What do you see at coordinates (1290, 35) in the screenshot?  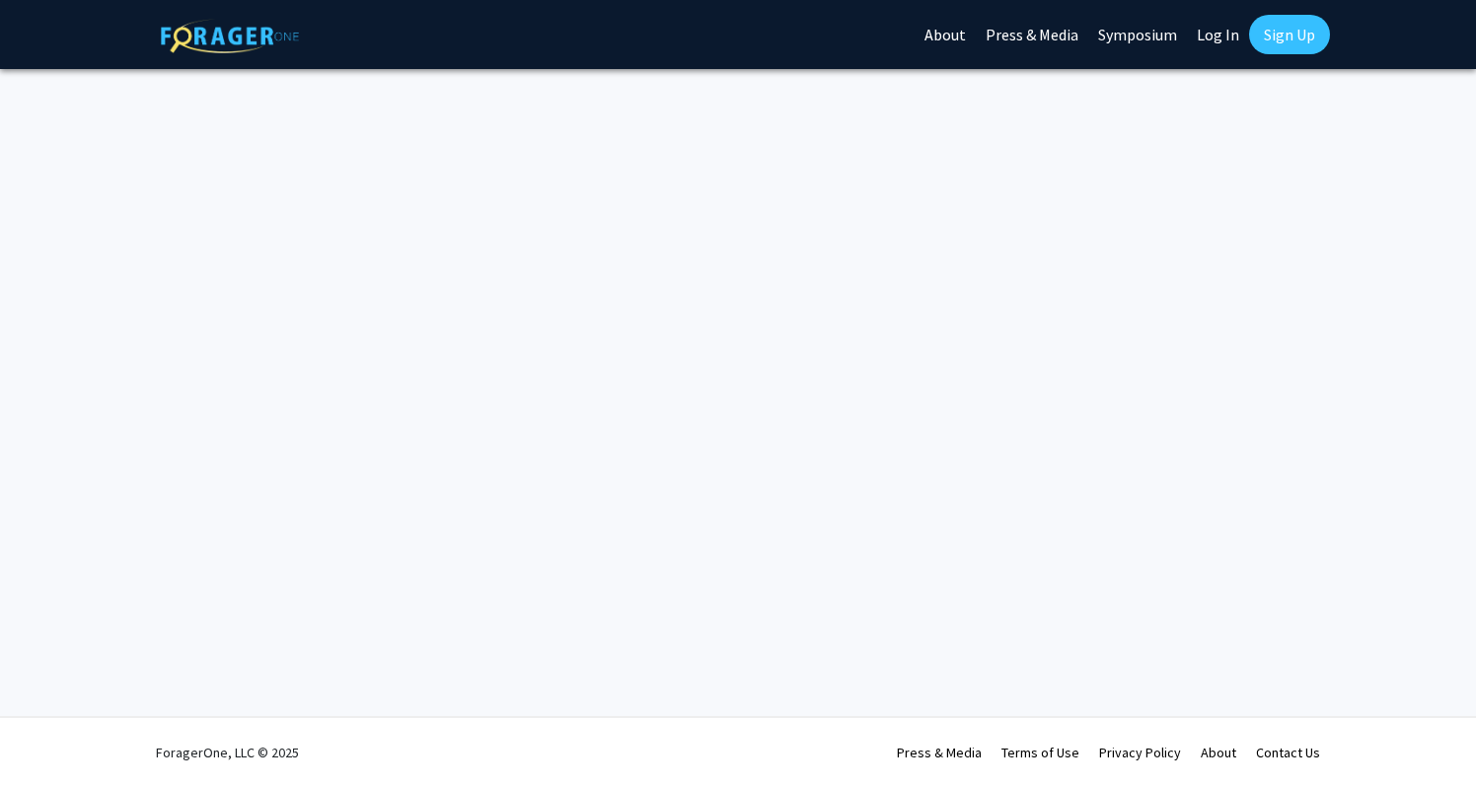 I see `a: Sign Up` at bounding box center [1290, 35].